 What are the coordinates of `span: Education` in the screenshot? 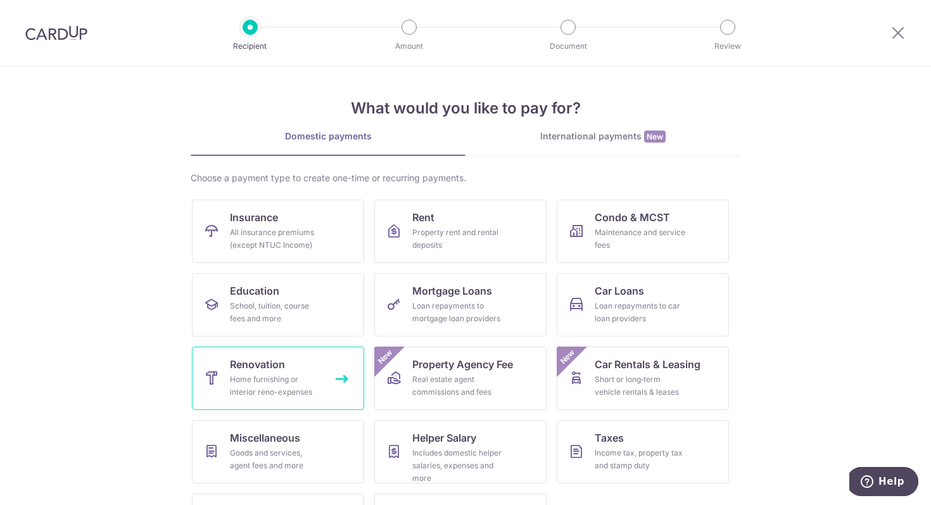 It's located at (255, 291).